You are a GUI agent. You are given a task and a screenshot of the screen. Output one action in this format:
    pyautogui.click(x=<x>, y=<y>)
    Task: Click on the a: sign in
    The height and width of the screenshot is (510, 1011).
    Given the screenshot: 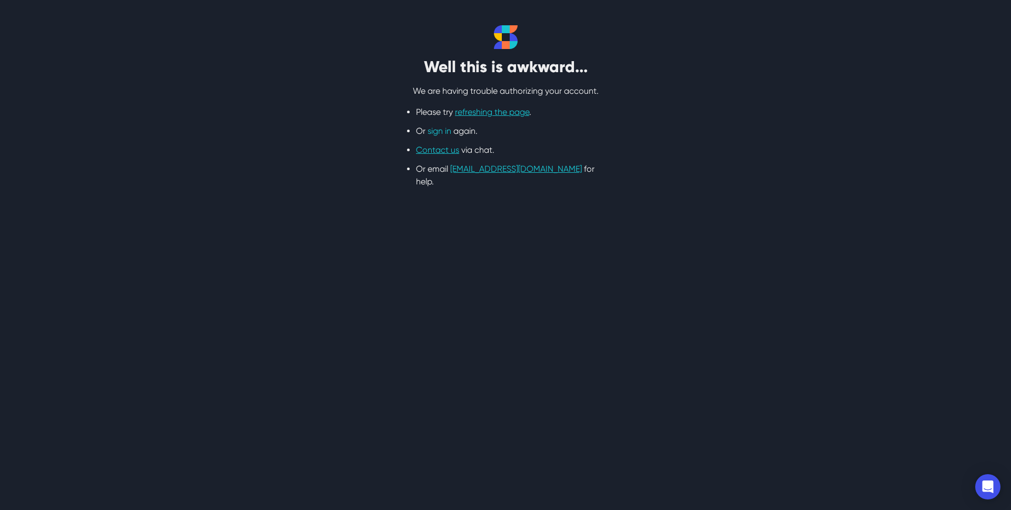 What is the action you would take?
    pyautogui.click(x=439, y=131)
    